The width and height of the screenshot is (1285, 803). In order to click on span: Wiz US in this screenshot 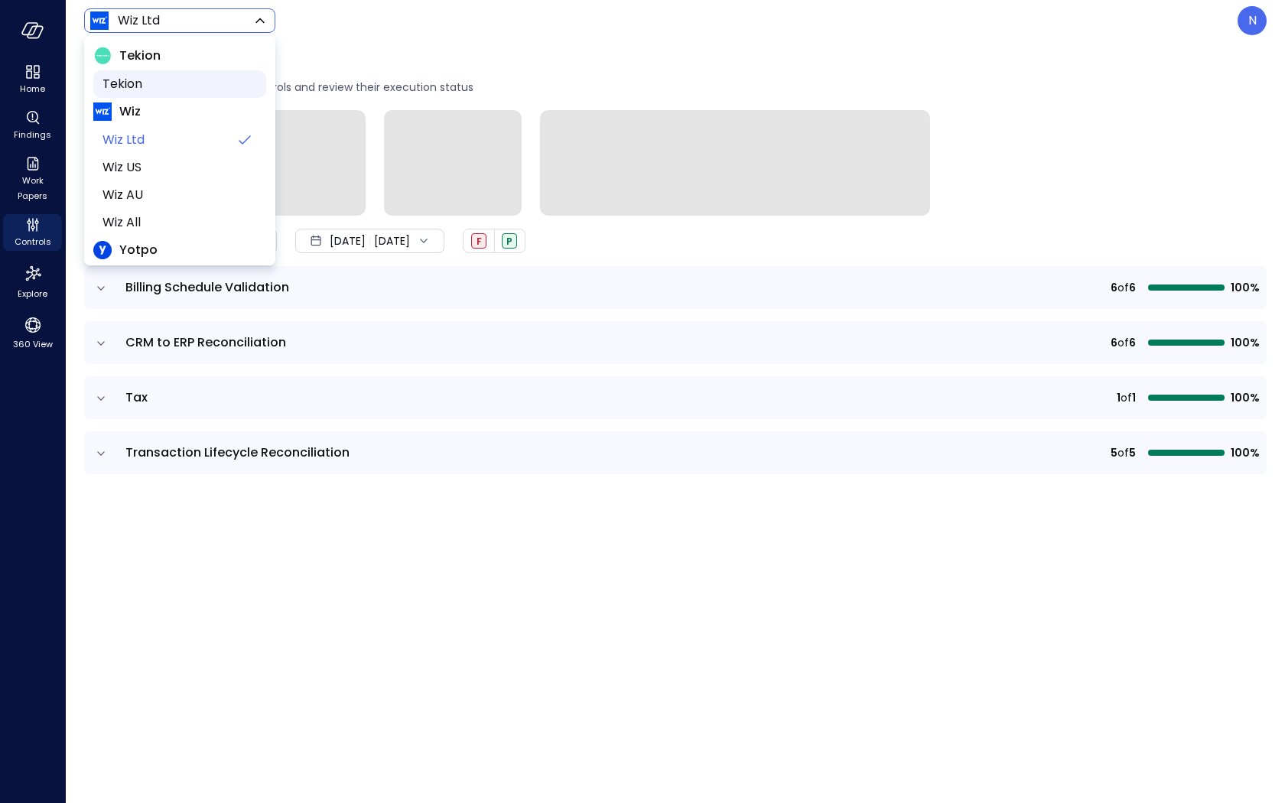, I will do `click(178, 168)`.